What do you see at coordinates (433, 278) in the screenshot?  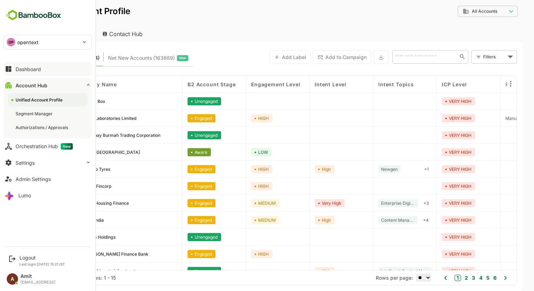 I see `button: 1` at bounding box center [433, 278].